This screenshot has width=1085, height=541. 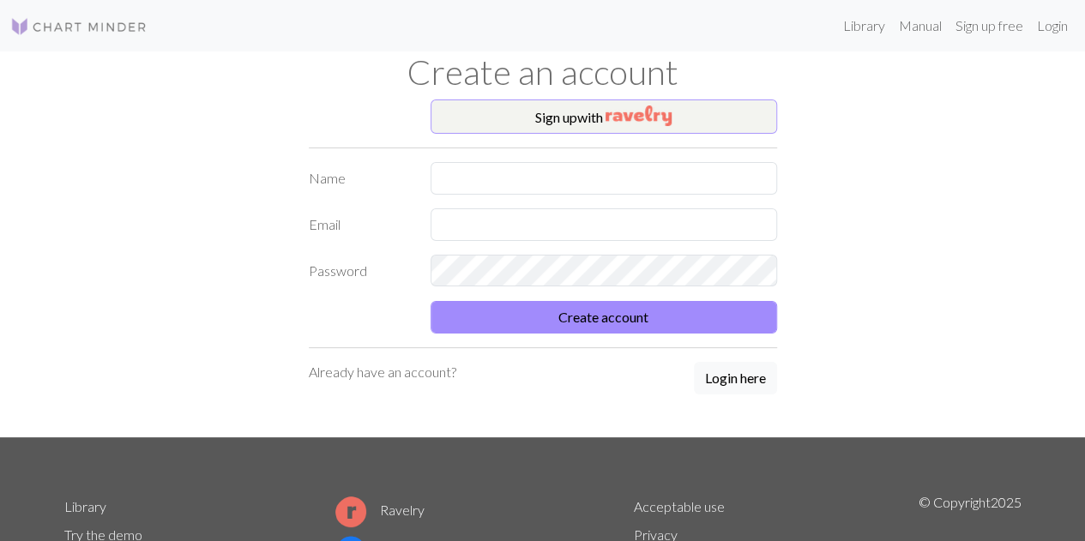 What do you see at coordinates (383, 372) in the screenshot?
I see `p: Already have an account?` at bounding box center [383, 372].